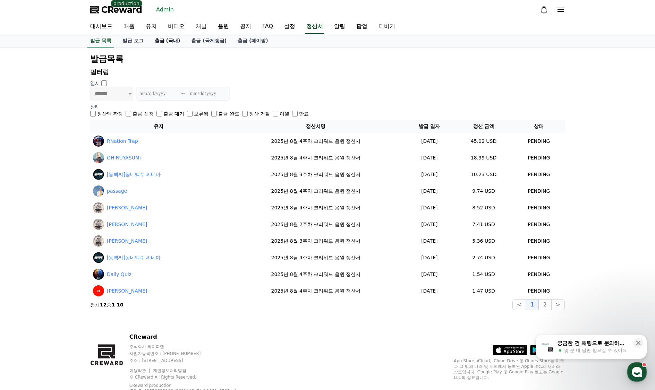 The image size is (655, 390). I want to click on th: 유저, so click(159, 126).